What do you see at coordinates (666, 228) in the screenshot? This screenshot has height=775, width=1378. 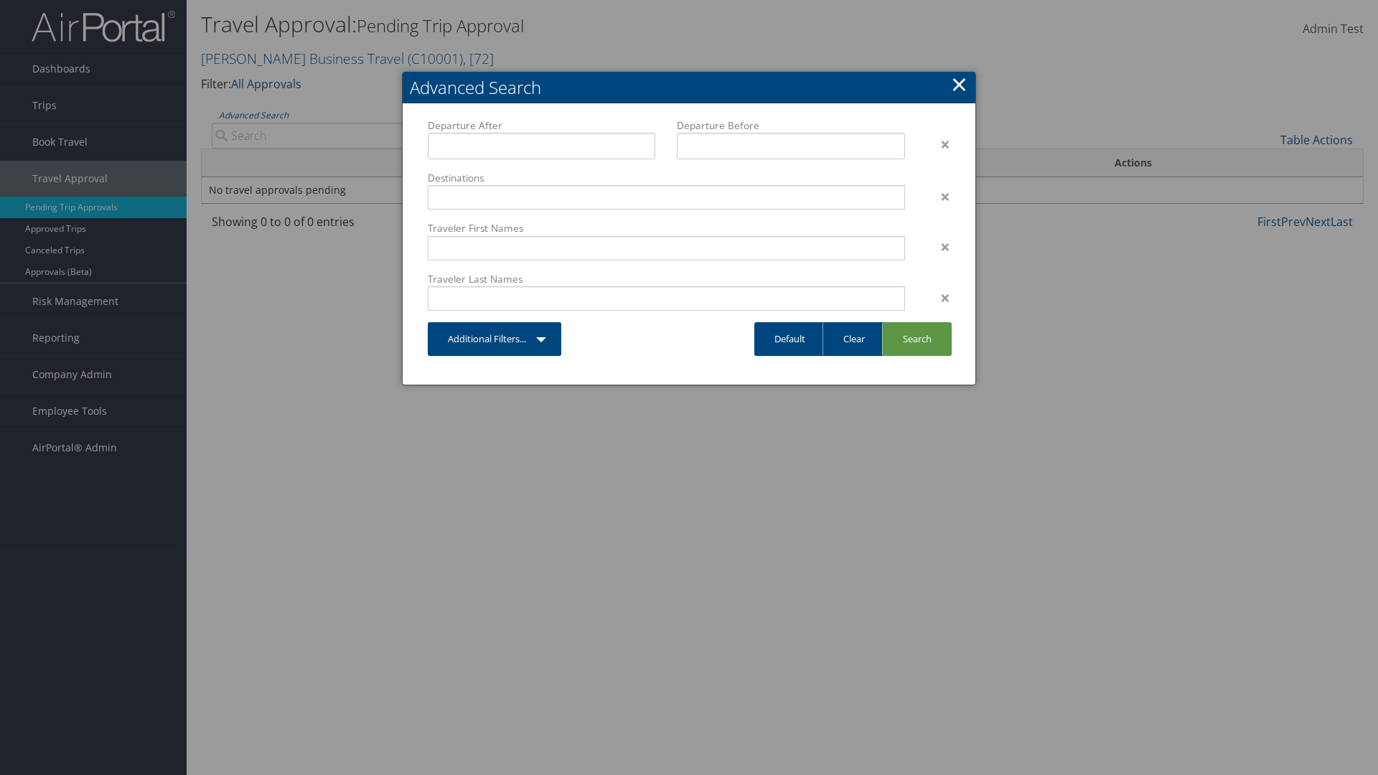 I see `label: Traveler First Names` at bounding box center [666, 228].